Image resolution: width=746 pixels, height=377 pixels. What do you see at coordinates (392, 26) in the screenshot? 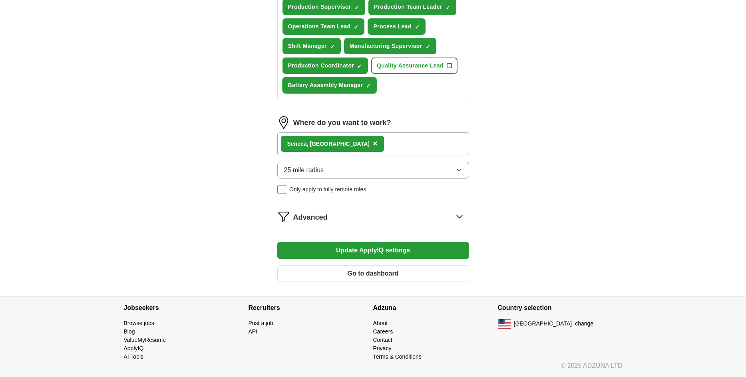
I see `span: Process Lead` at bounding box center [392, 26].